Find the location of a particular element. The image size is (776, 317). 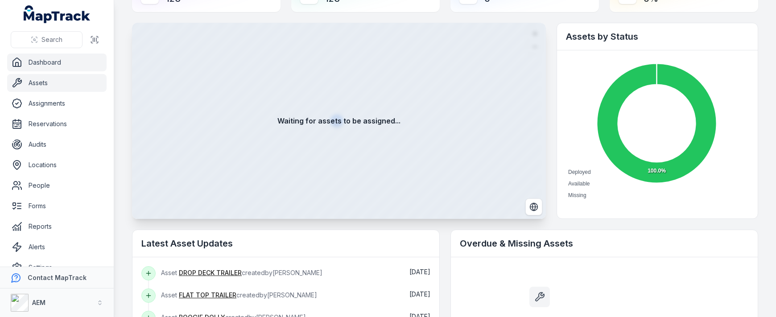

a: People is located at coordinates (57, 186).